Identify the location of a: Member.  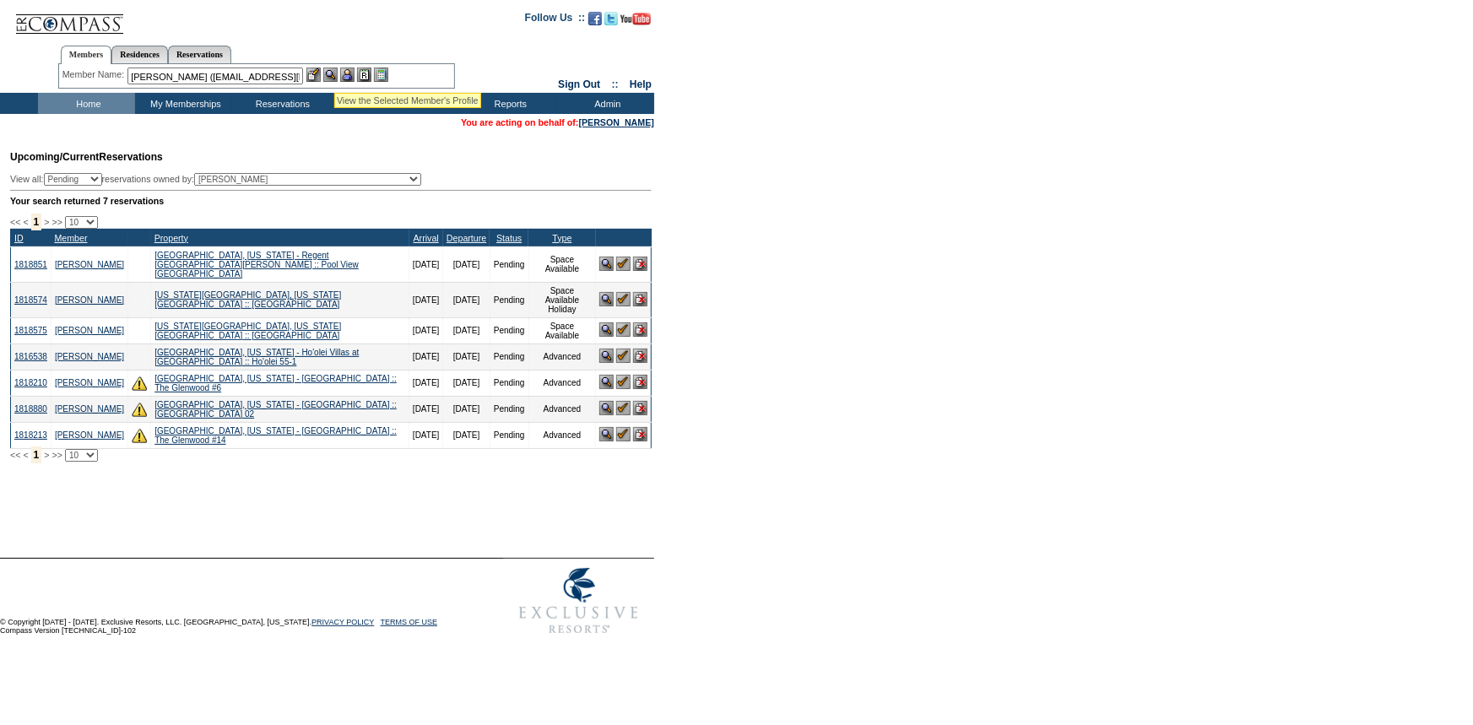
(70, 238).